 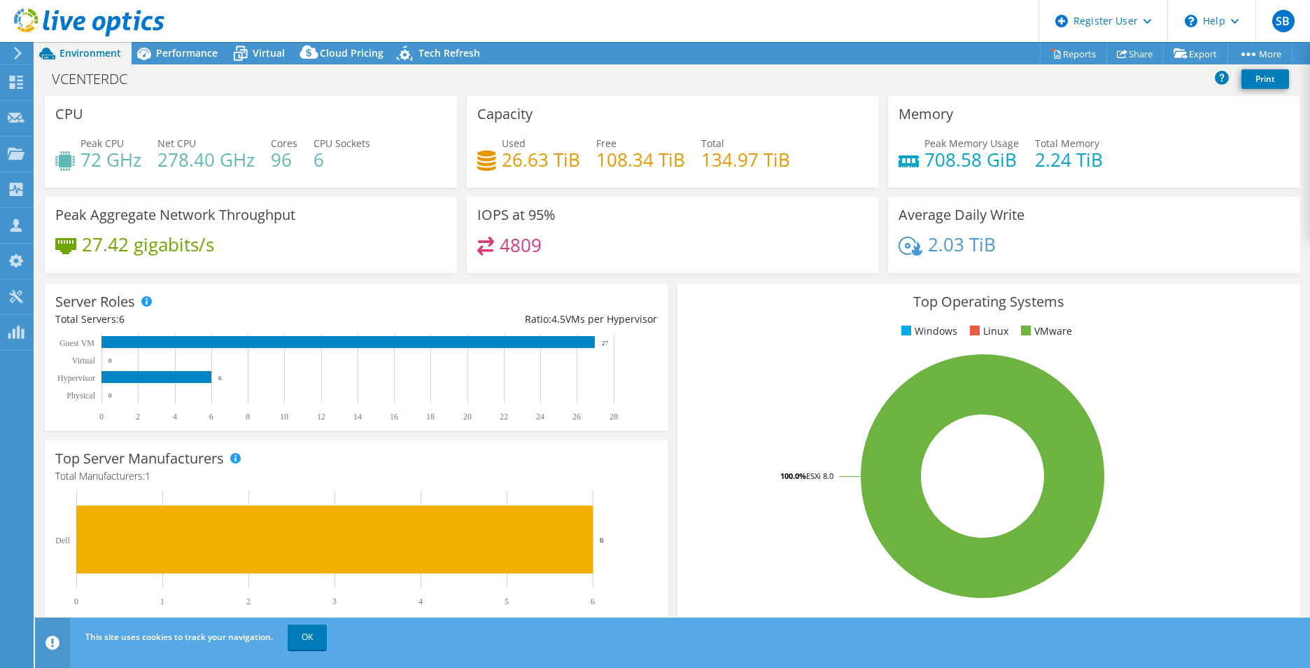 What do you see at coordinates (614, 416) in the screenshot?
I see `text: 28` at bounding box center [614, 416].